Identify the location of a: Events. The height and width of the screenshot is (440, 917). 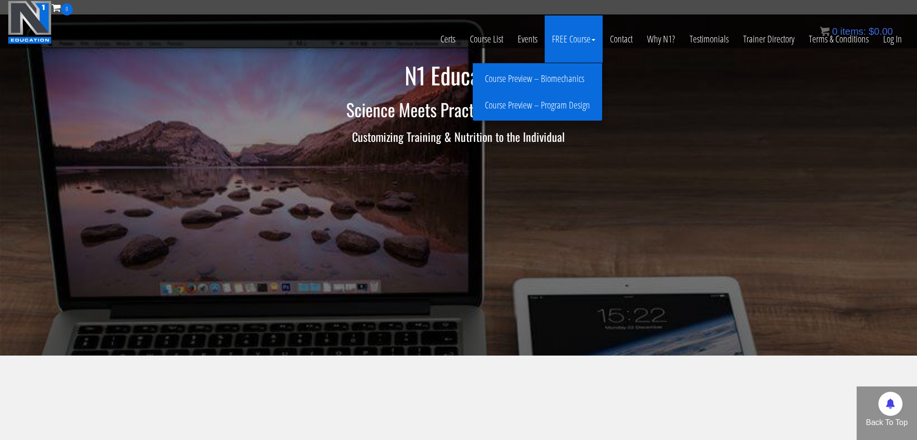
(527, 39).